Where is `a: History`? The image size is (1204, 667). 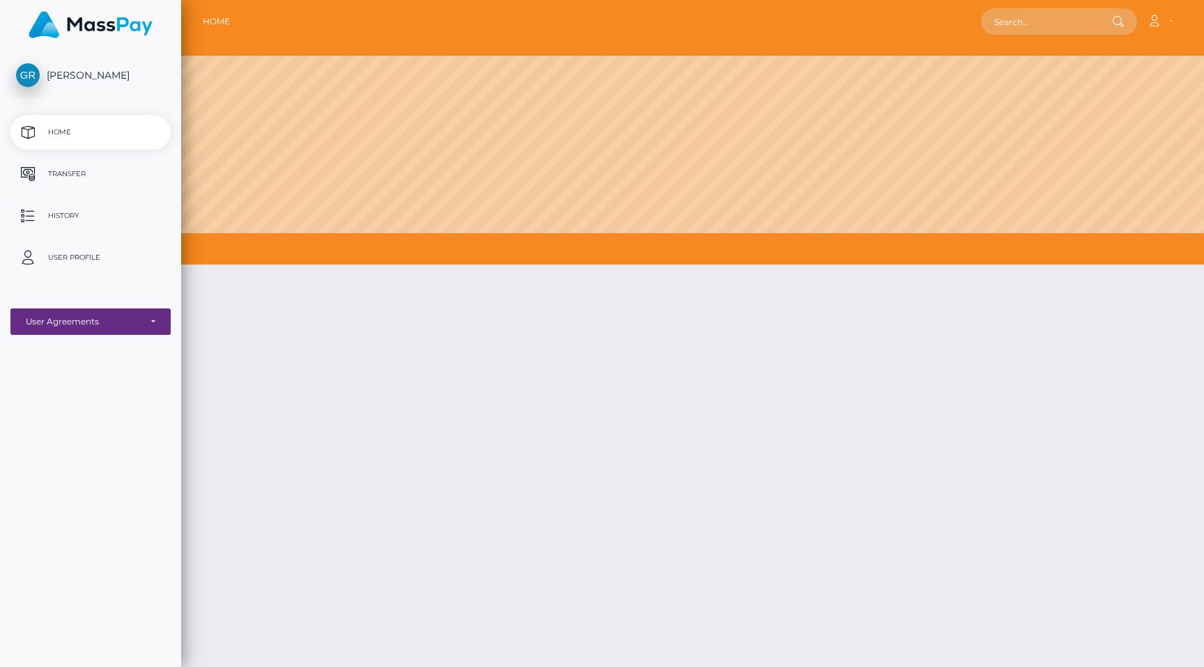 a: History is located at coordinates (91, 216).